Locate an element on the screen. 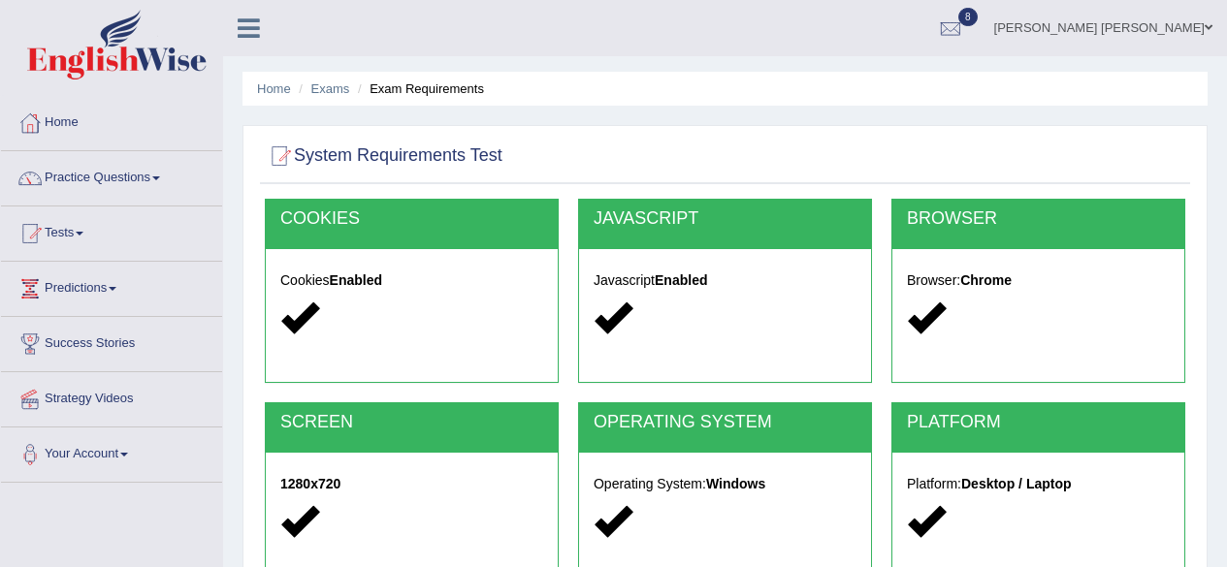  a: Your Account is located at coordinates (112, 452).